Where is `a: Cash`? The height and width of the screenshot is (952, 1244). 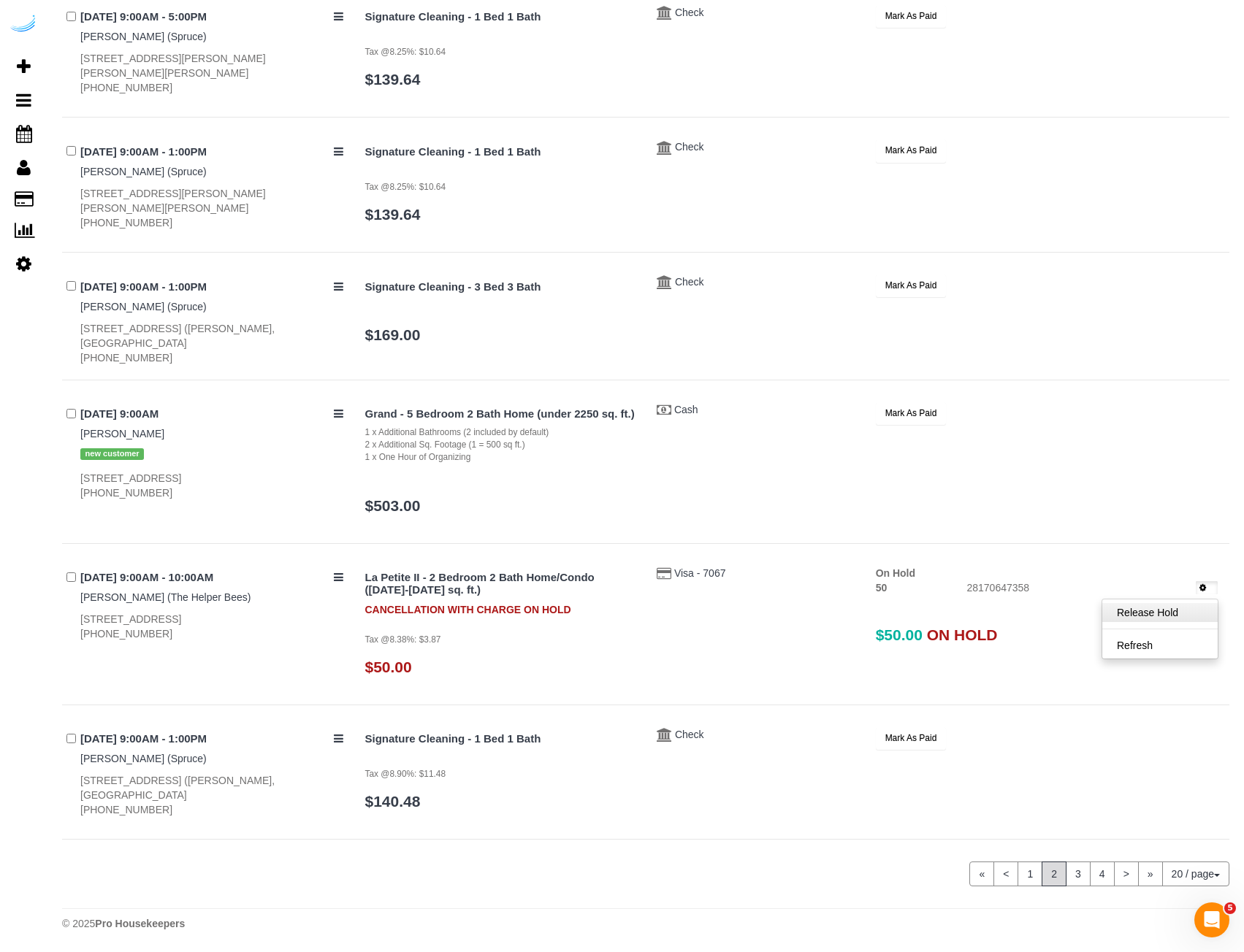
a: Cash is located at coordinates (686, 409).